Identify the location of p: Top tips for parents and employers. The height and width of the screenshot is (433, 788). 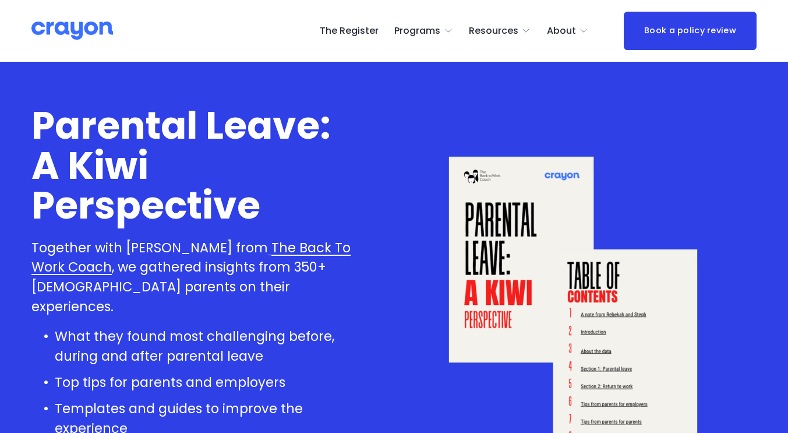
(207, 383).